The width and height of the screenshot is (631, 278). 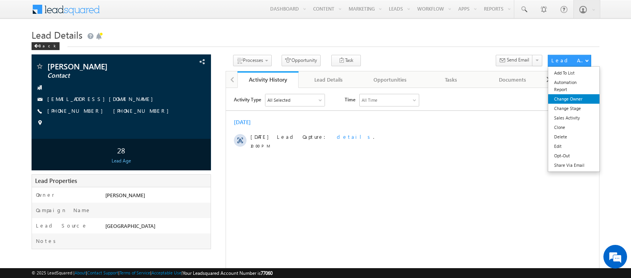 What do you see at coordinates (36, 58) in the screenshot?
I see `span: 10:00 PM` at bounding box center [36, 58].